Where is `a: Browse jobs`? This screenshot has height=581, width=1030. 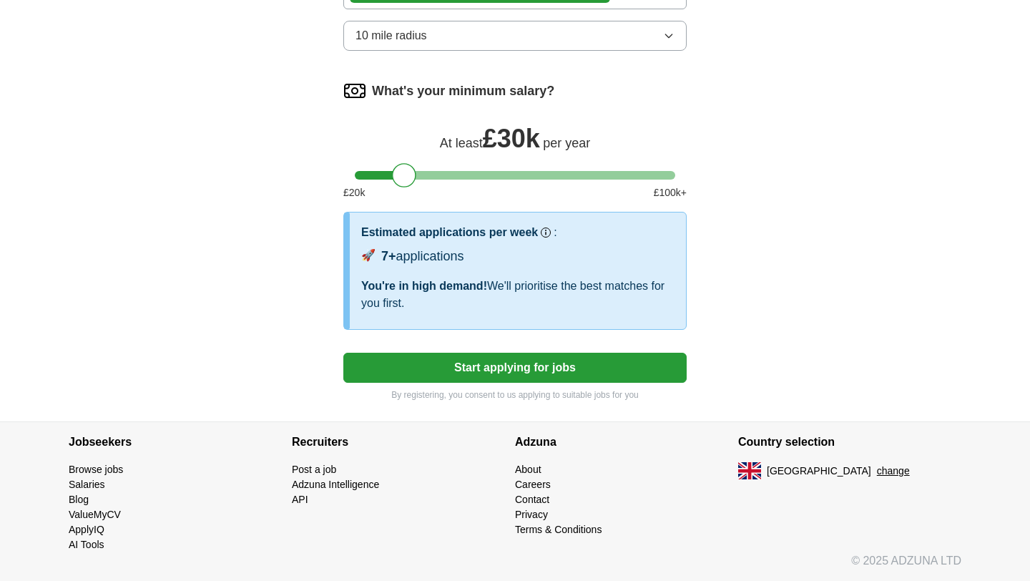
a: Browse jobs is located at coordinates (96, 469).